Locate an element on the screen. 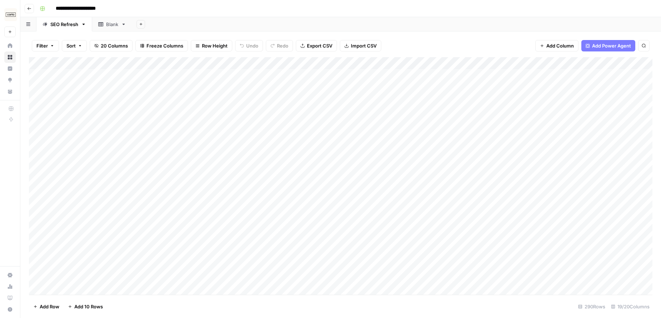 Image resolution: width=661 pixels, height=318 pixels. button: Row Height is located at coordinates (211, 46).